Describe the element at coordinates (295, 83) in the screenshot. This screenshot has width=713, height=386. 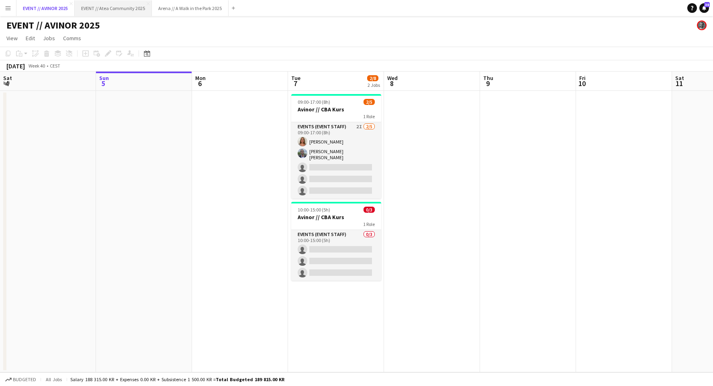
I see `span: 7` at that location.